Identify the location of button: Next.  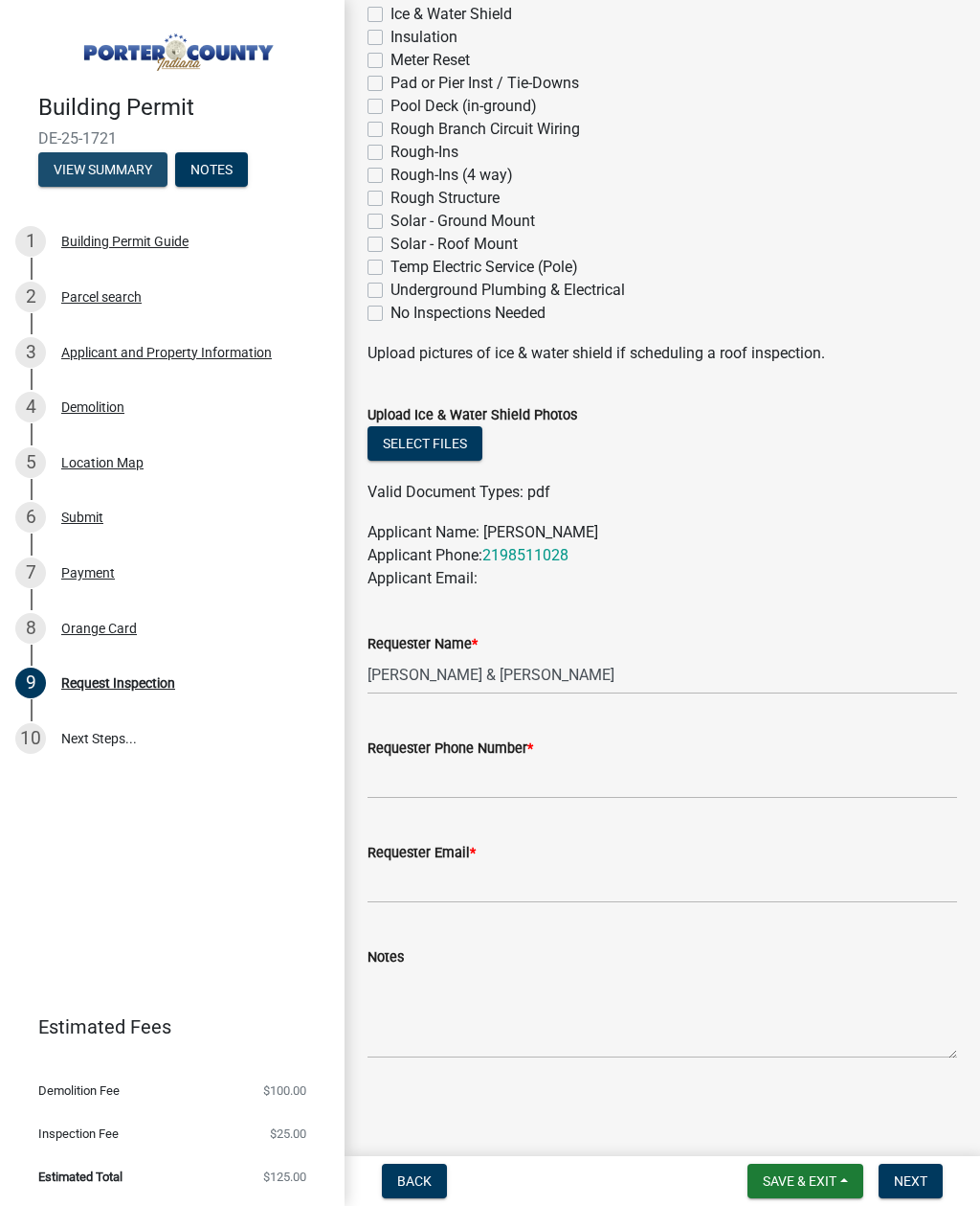
(910, 1181).